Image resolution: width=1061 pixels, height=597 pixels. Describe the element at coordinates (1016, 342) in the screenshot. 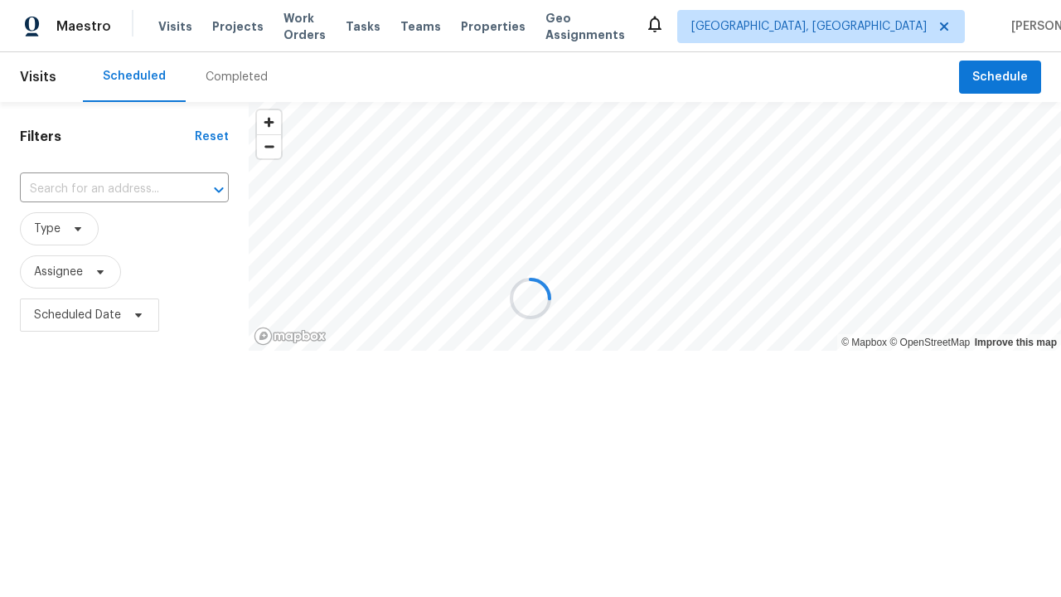

I see `a: Improve this map` at that location.